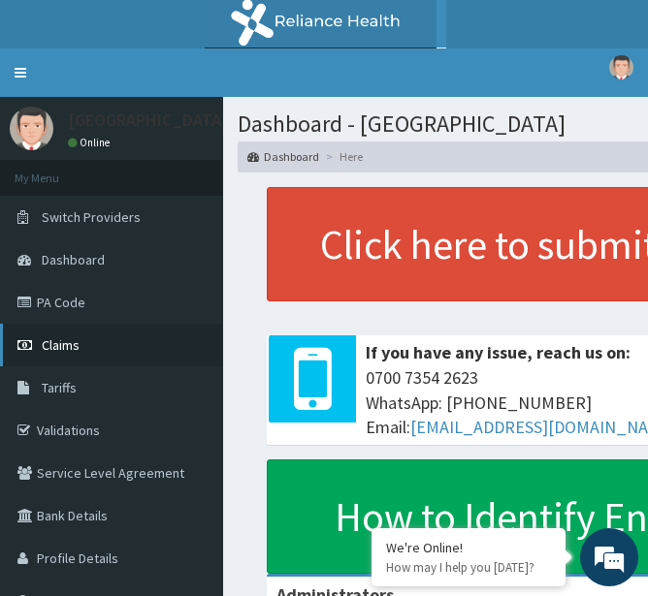 This screenshot has width=648, height=596. What do you see at coordinates (468, 567) in the screenshot?
I see `p: How may I help you today?` at bounding box center [468, 567].